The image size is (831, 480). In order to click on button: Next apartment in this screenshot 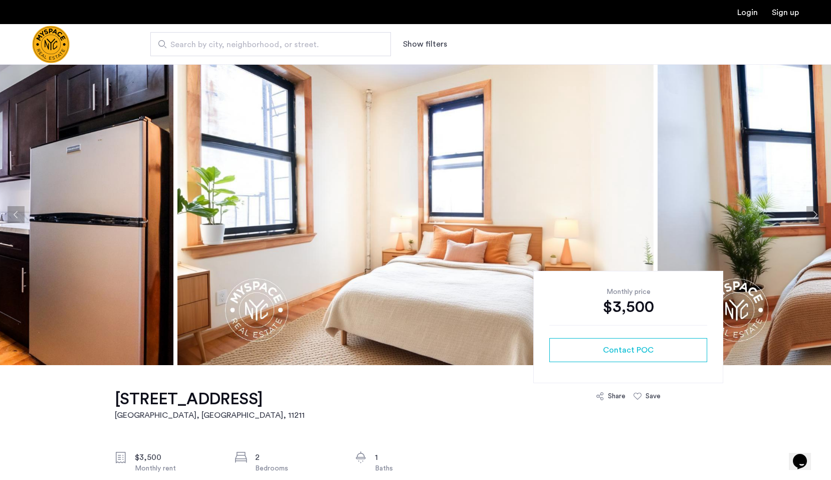, I will do `click(815, 215)`.